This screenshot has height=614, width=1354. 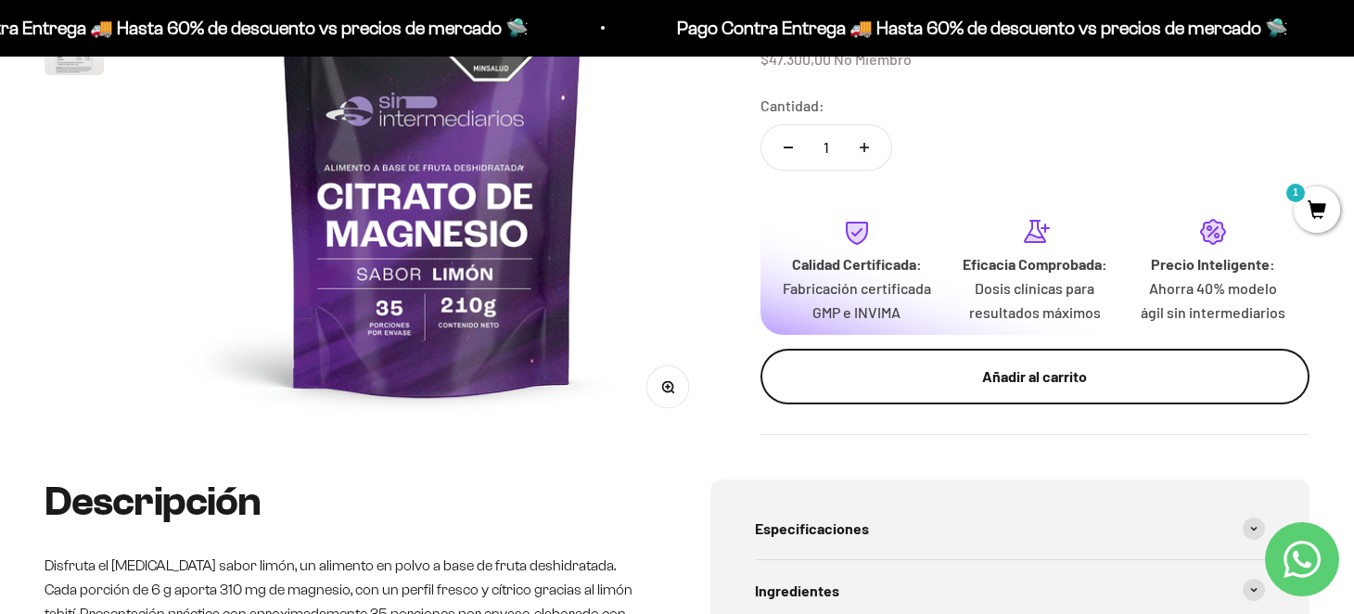 I want to click on strong: Precio Inteligente:, so click(x=1213, y=263).